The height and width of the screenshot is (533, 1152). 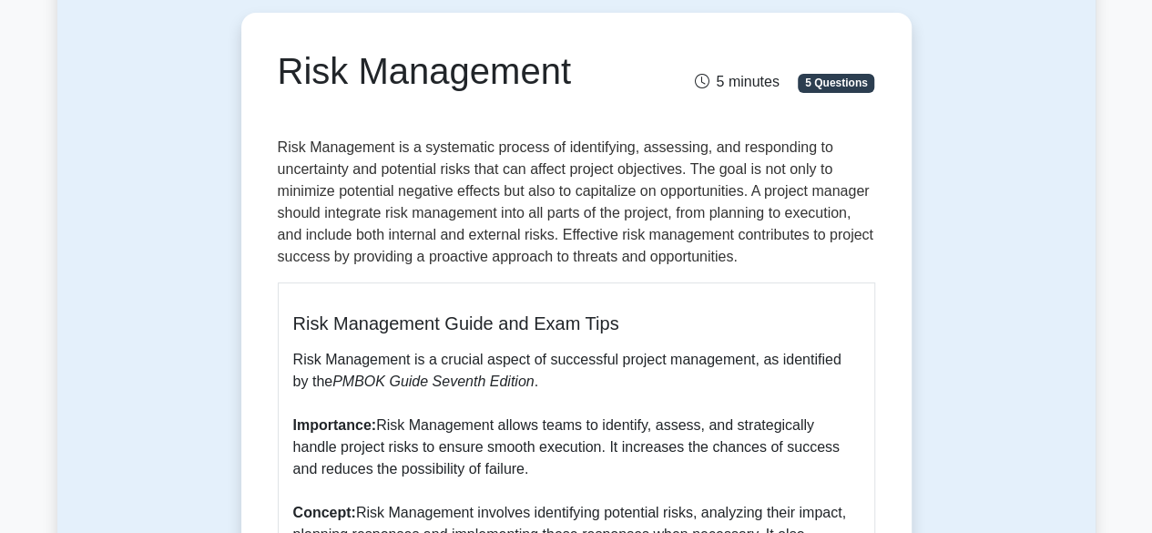 What do you see at coordinates (324, 512) in the screenshot?
I see `b: Concept:` at bounding box center [324, 512].